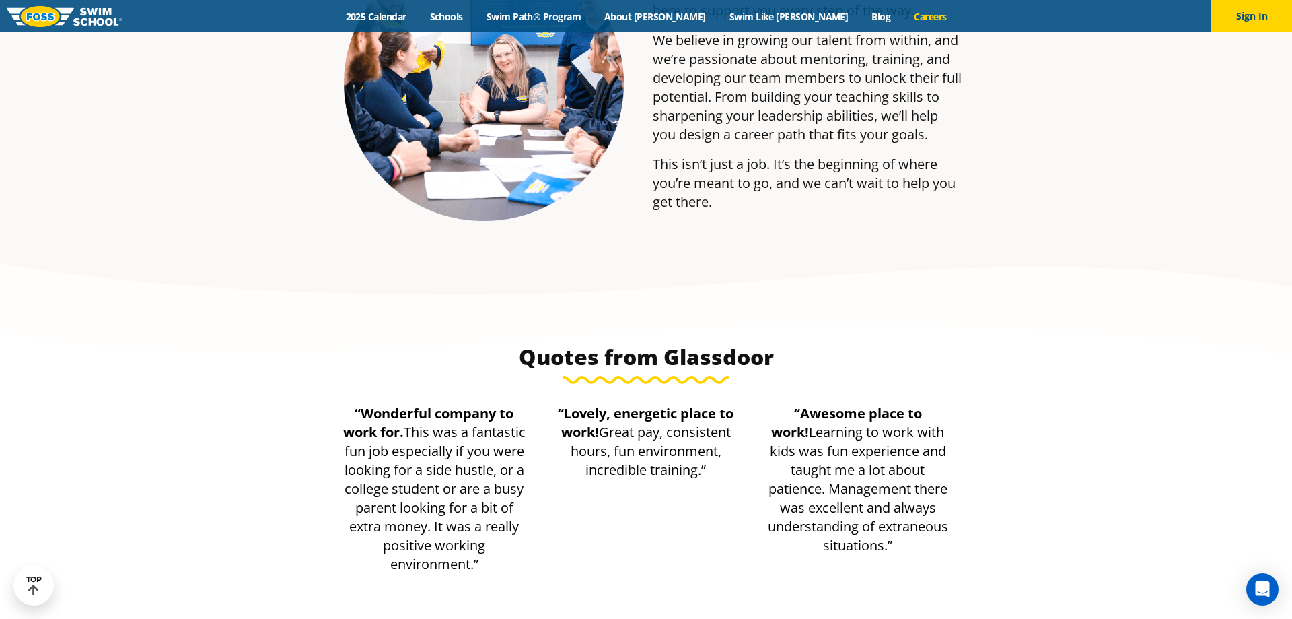 Image resolution: width=1292 pixels, height=619 pixels. Describe the element at coordinates (808, 88) in the screenshot. I see `p: We believe in growing our talent from within, and we’re passionate about mentoring, training, and...` at that location.